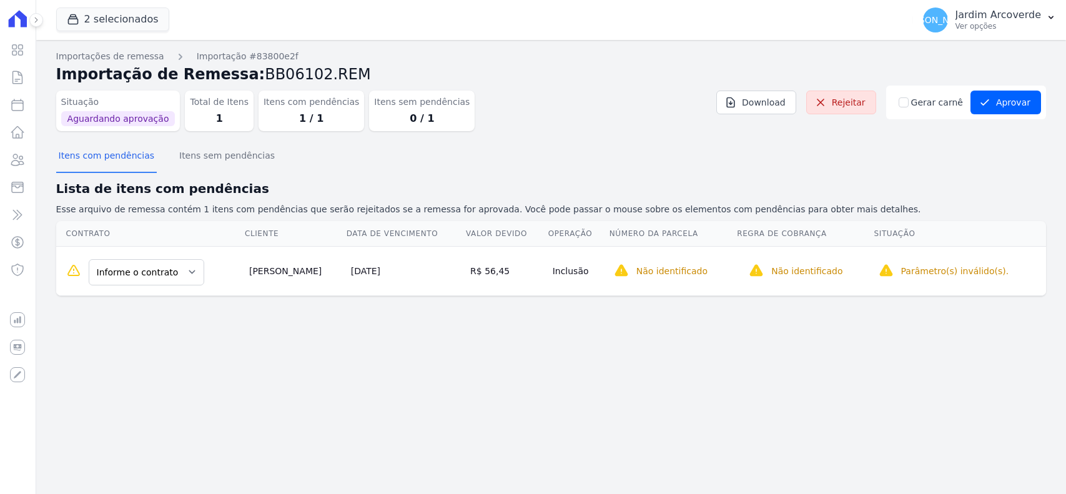  I want to click on td: R$ 56,45, so click(506, 270).